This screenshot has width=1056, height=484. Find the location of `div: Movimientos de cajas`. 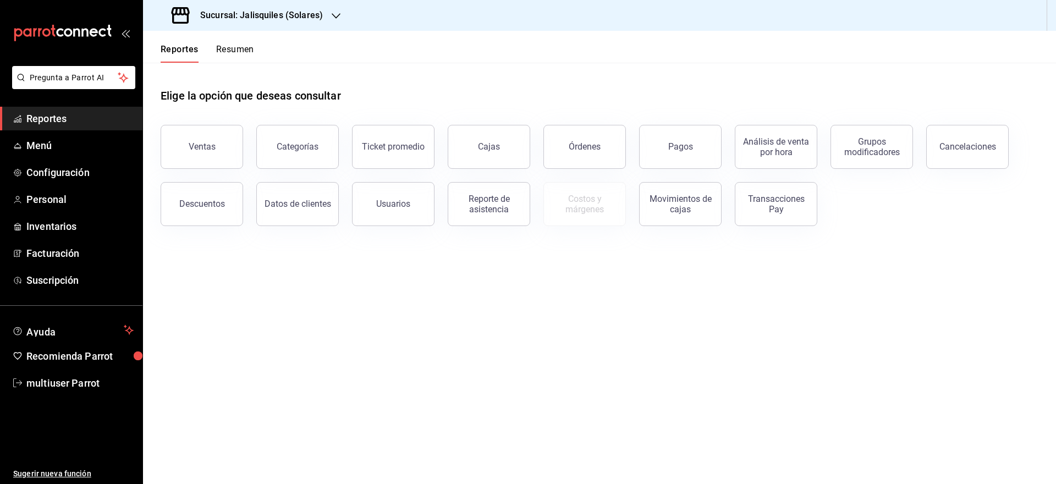

div: Movimientos de cajas is located at coordinates (680, 204).